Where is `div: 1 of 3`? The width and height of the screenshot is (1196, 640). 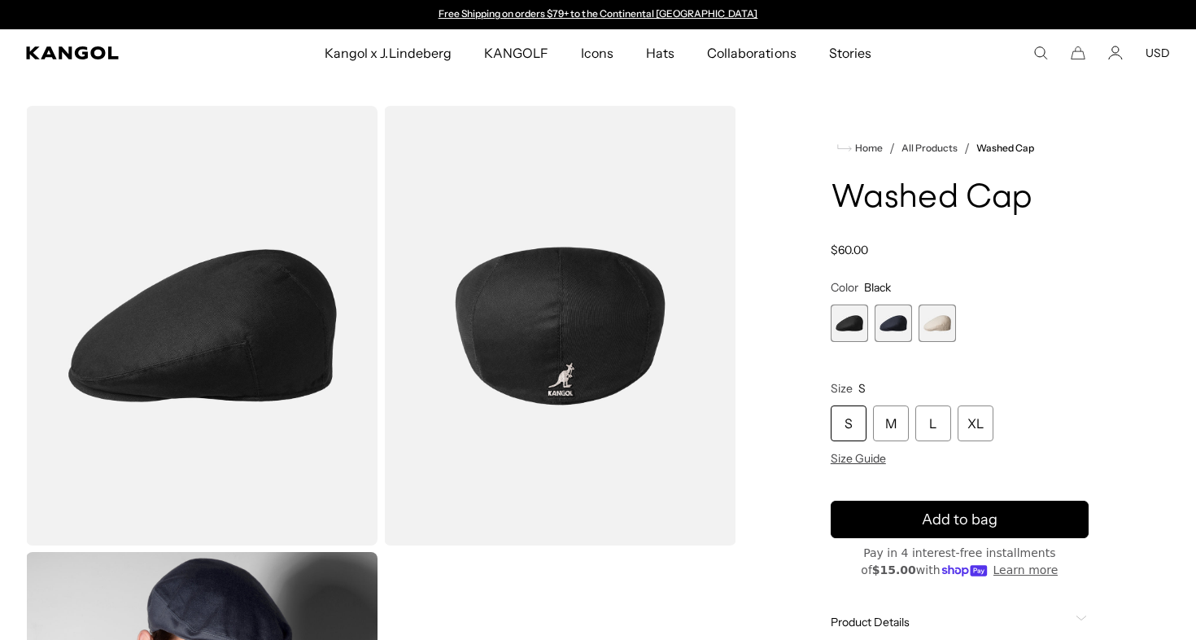 div: 1 of 3 is located at coordinates (850, 323).